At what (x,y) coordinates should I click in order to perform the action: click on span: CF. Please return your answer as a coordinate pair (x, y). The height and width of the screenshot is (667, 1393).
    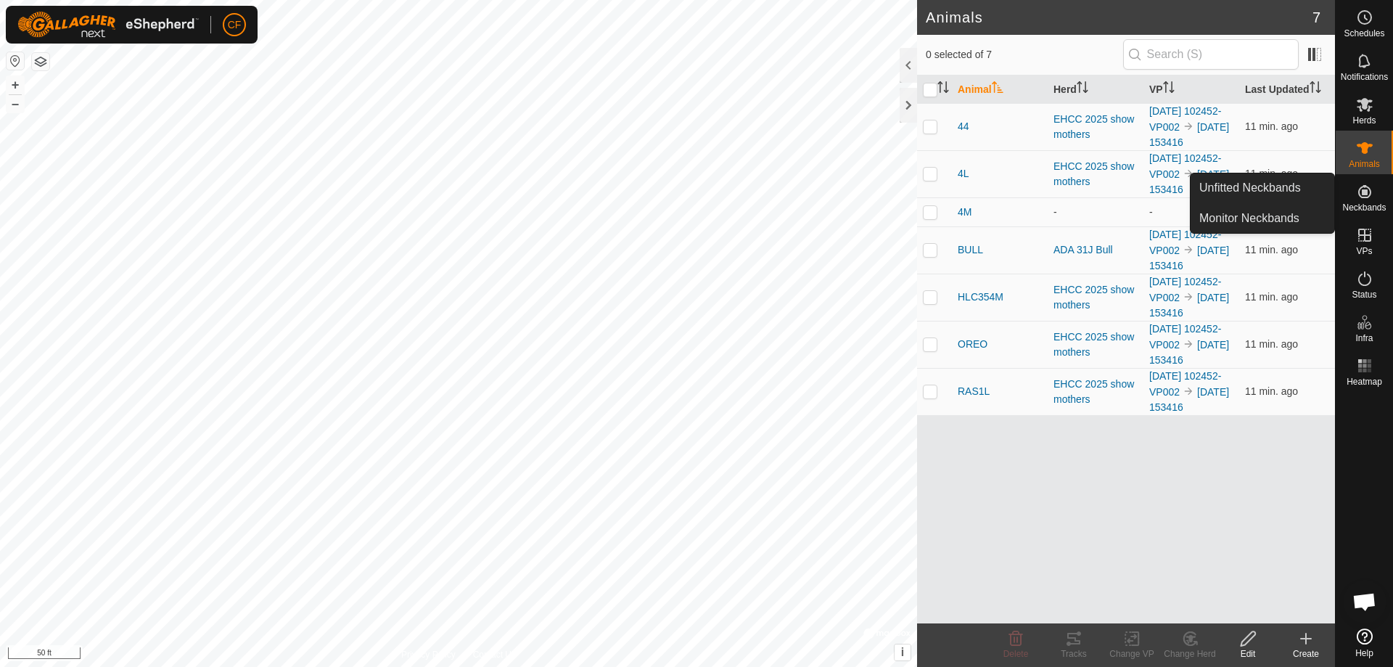
    Looking at the image, I should click on (234, 25).